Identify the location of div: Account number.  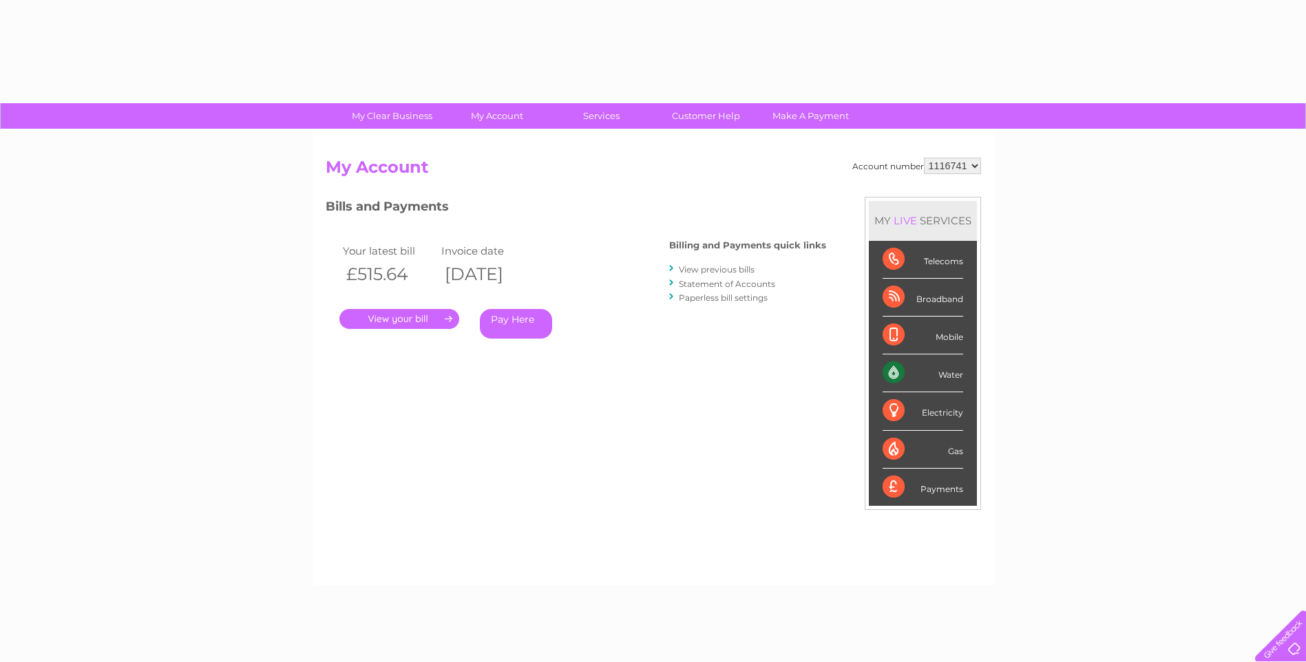
(916, 166).